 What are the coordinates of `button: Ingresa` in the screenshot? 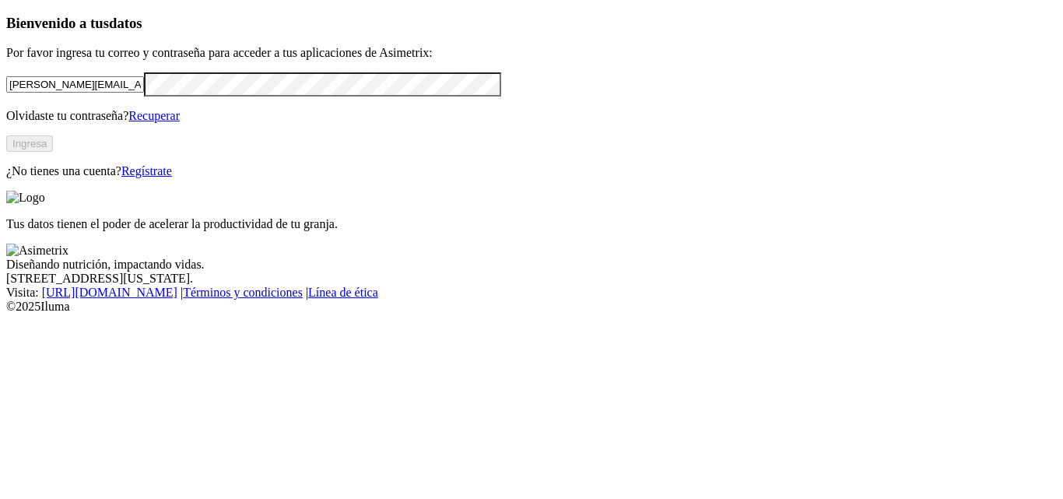 It's located at (30, 143).